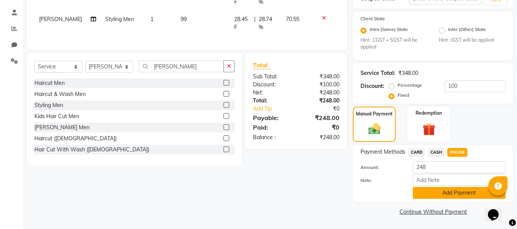  What do you see at coordinates (403, 95) in the screenshot?
I see `label: Fixed` at bounding box center [403, 95].